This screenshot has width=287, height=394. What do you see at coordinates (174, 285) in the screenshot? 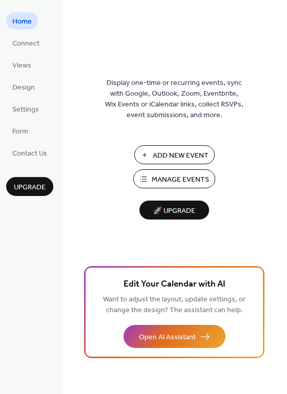
I see `span: Edit Your Calendar with AI` at bounding box center [174, 285].